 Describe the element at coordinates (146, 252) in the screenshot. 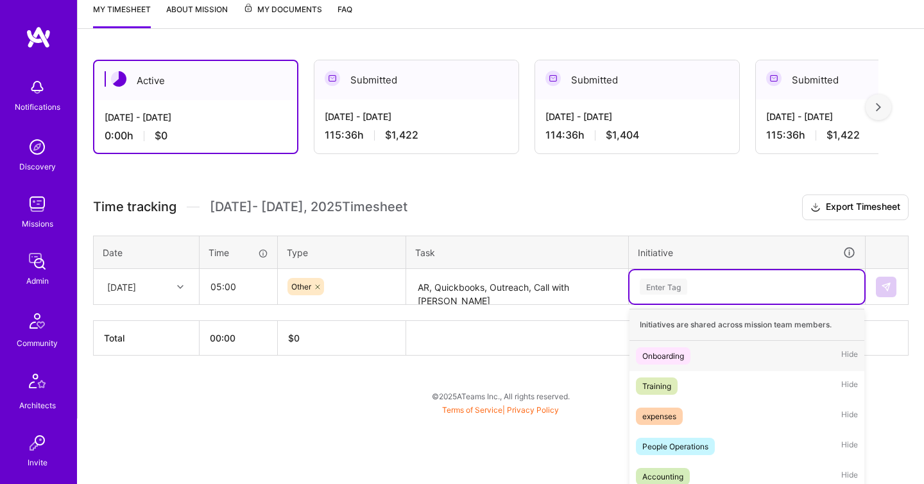

I see `th: Date` at that location.